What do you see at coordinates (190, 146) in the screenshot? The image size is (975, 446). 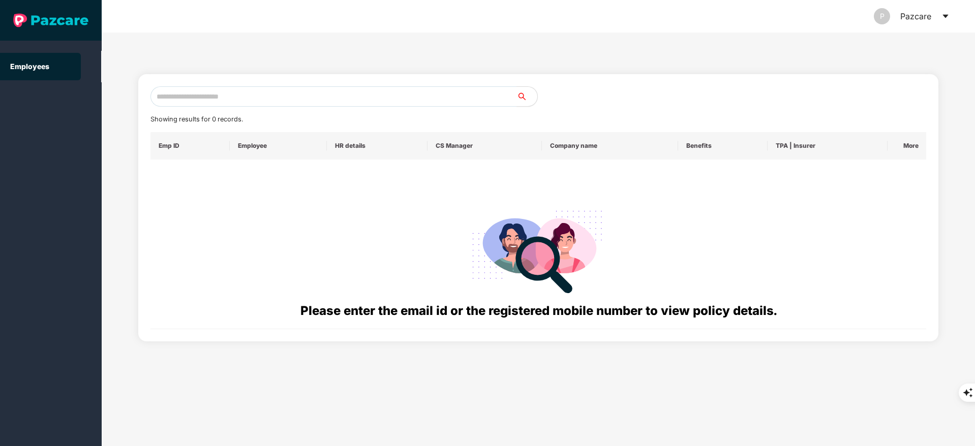 I see `th: Emp ID` at bounding box center [190, 146].